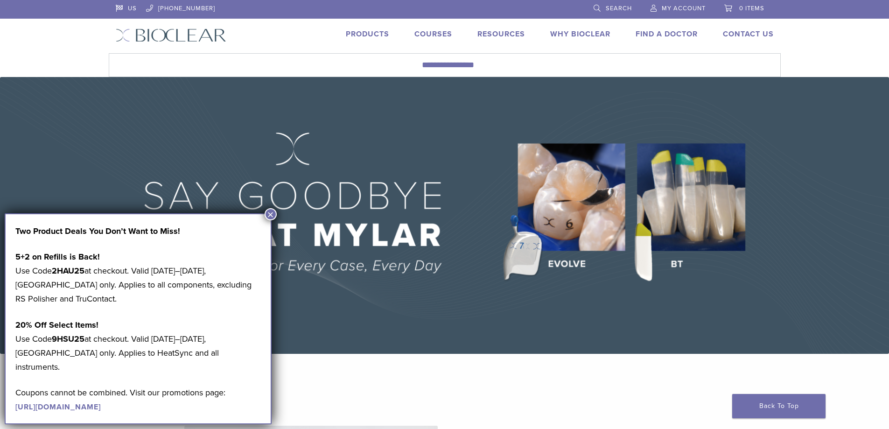 The width and height of the screenshot is (889, 429). I want to click on p: Coupons cannot be combined. Visit our promotions page:, so click(138, 399).